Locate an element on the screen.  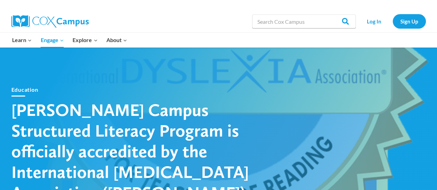
span: Engage is located at coordinates (52, 40).